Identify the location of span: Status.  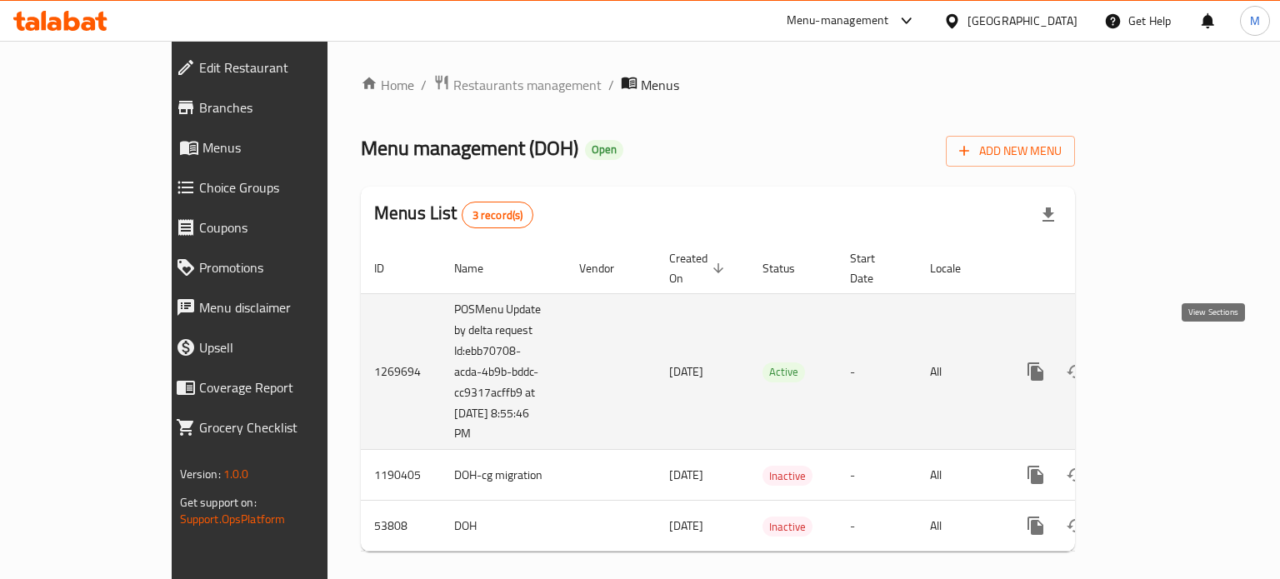
(789, 268).